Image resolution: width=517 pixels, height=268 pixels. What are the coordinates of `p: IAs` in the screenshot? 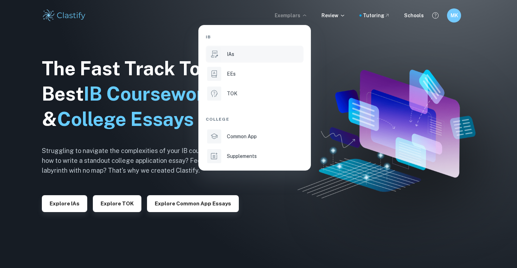 It's located at (230, 54).